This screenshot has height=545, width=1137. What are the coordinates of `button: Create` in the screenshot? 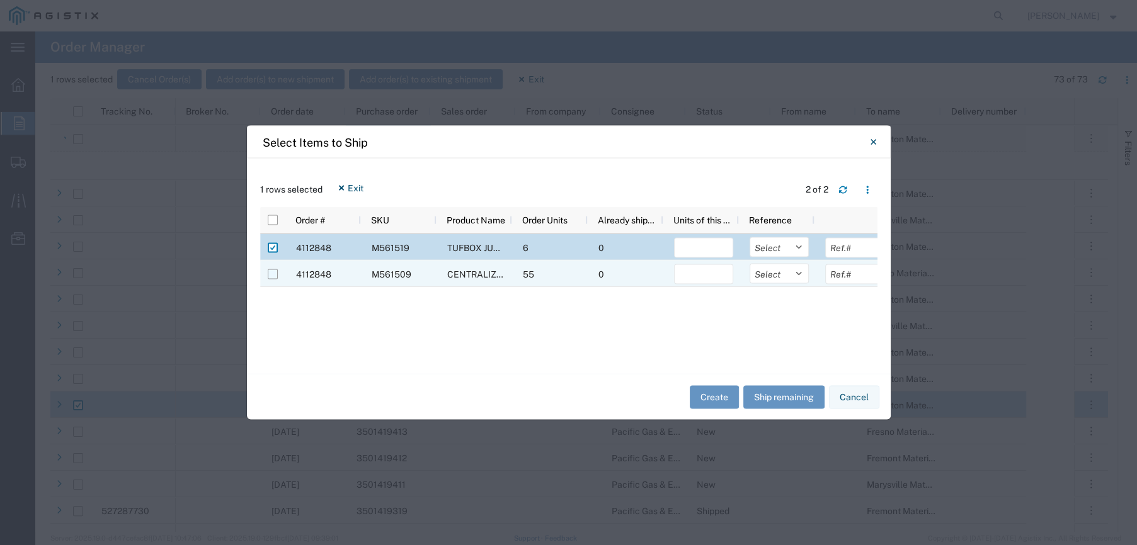 It's located at (714, 397).